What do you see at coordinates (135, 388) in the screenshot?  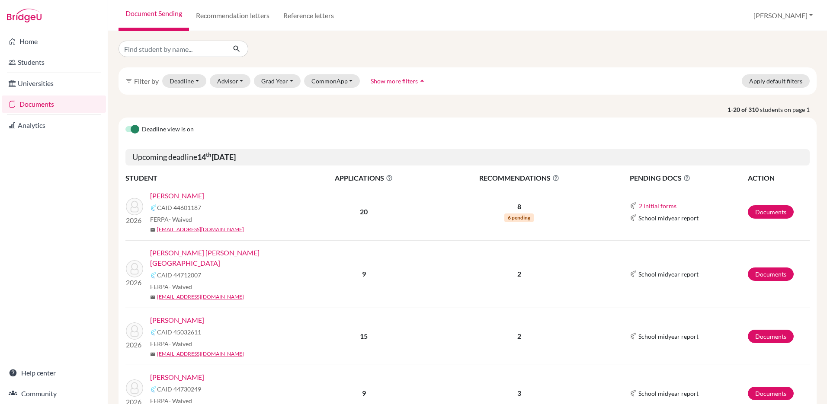 I see `img: Davidson, Ruby` at bounding box center [135, 388].